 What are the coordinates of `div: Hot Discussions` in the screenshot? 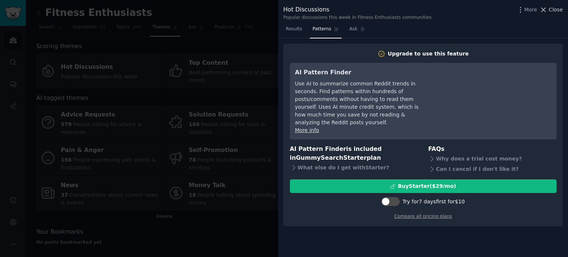 It's located at (357, 10).